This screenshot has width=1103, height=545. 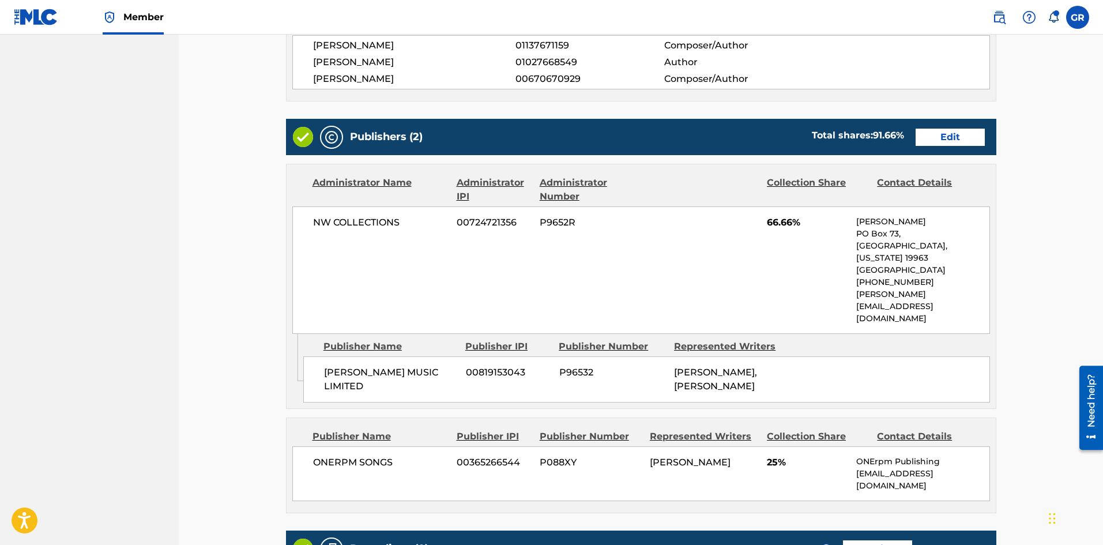 I want to click on div: User Menu, so click(x=1077, y=17).